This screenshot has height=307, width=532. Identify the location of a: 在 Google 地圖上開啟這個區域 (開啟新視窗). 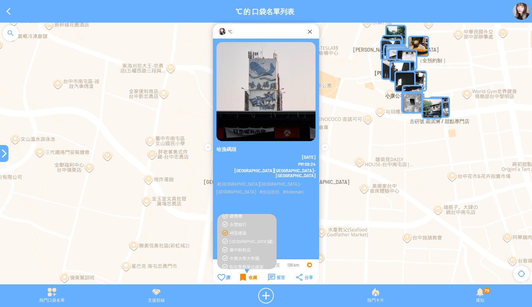
(13, 287).